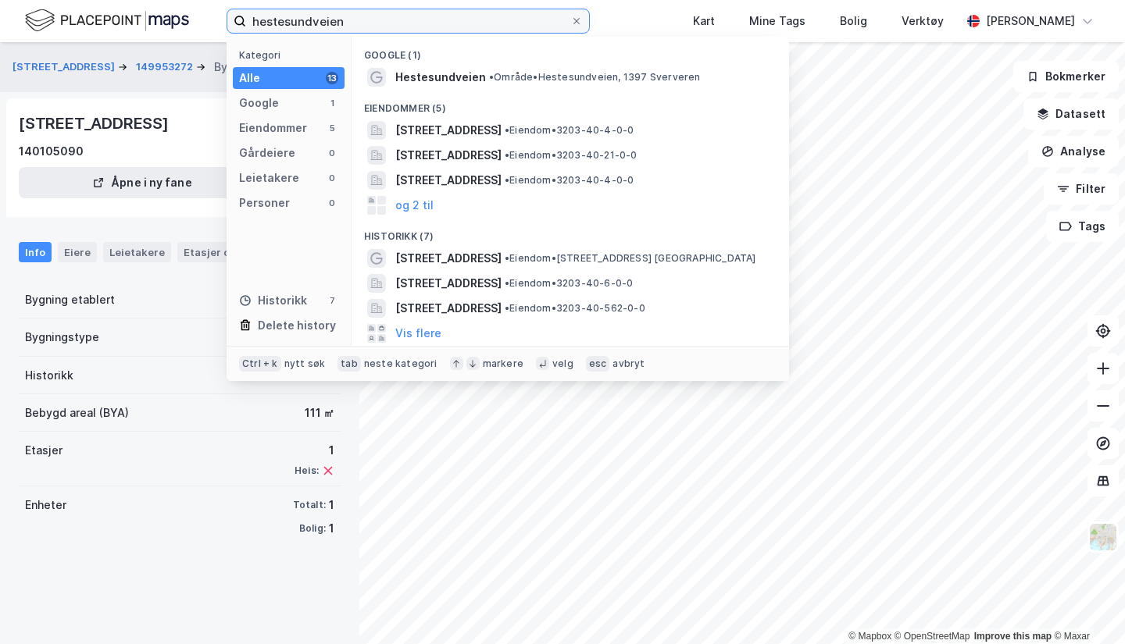 The width and height of the screenshot is (1125, 644). Describe the element at coordinates (264, 203) in the screenshot. I see `div: Personer` at that location.